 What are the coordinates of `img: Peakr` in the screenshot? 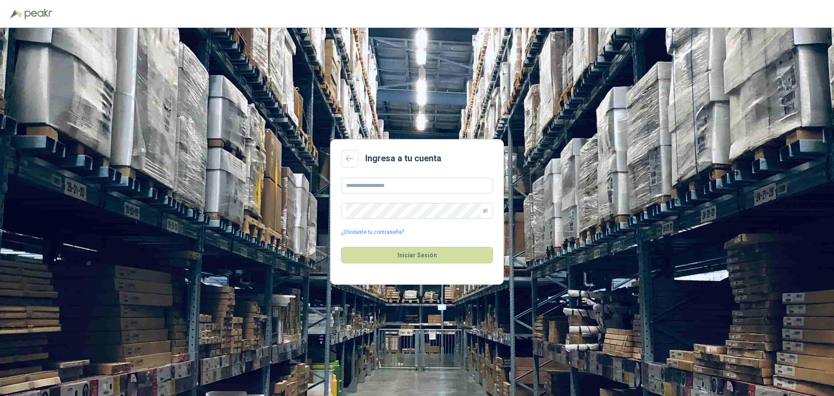 It's located at (38, 14).